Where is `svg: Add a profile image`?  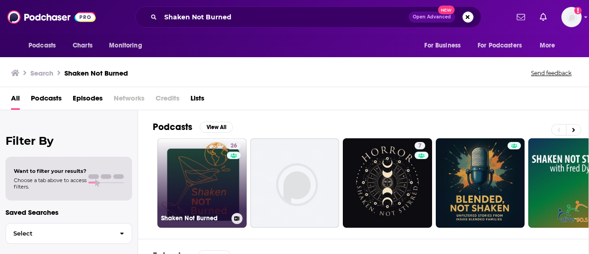
svg: Add a profile image is located at coordinates (578, 11).